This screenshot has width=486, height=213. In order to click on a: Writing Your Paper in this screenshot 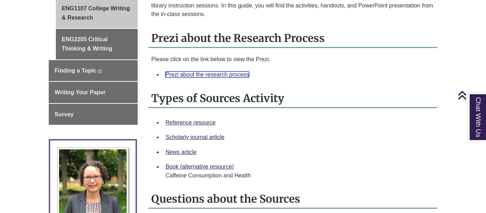, I will do `click(93, 92)`.